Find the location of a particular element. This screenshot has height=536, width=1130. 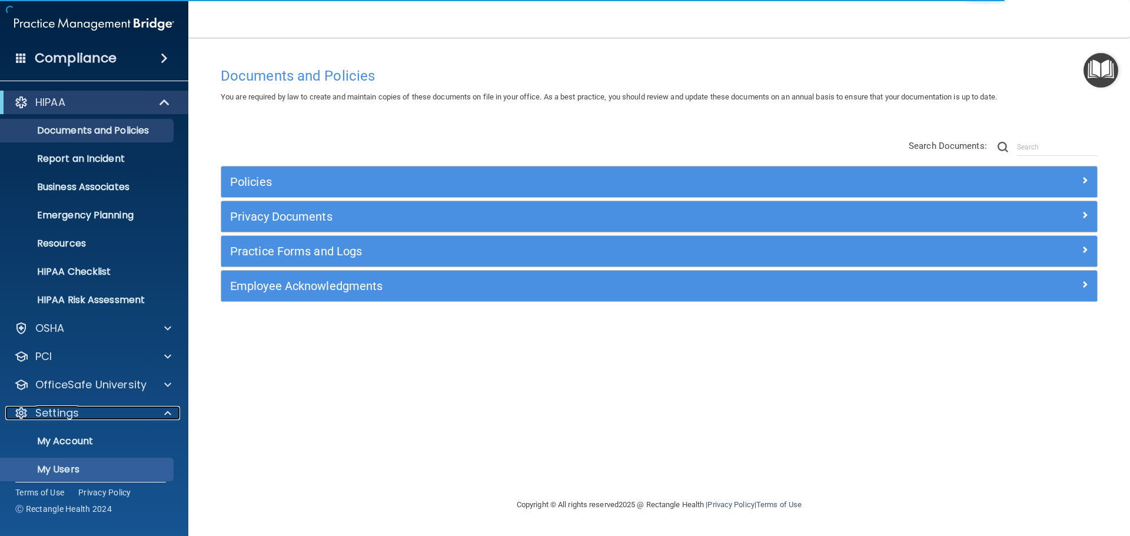

p: Business Associates is located at coordinates (88, 187).